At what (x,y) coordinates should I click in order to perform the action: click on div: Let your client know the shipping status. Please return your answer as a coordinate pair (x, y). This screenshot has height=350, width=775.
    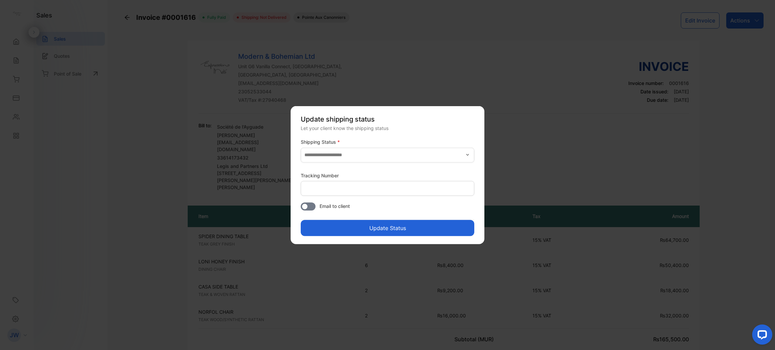
    Looking at the image, I should click on (387, 128).